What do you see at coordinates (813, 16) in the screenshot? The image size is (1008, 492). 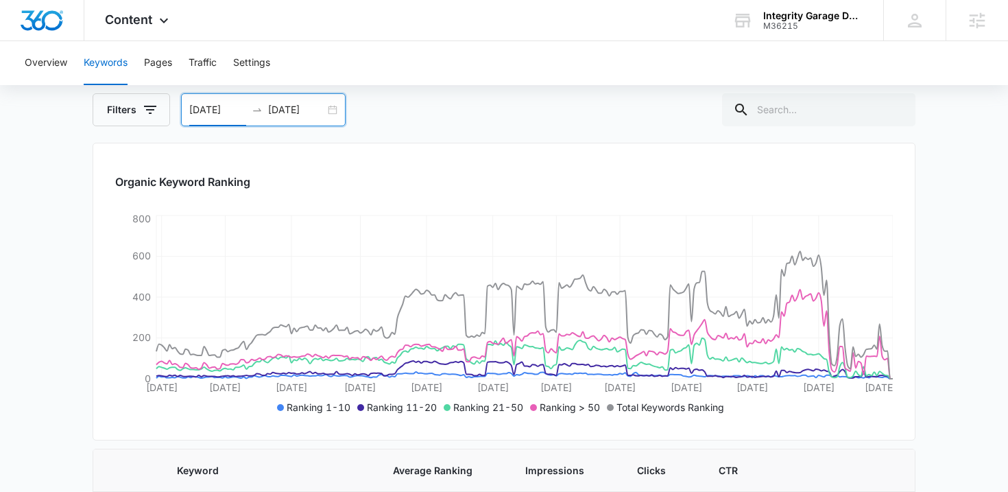 I see `div: account name` at bounding box center [813, 16].